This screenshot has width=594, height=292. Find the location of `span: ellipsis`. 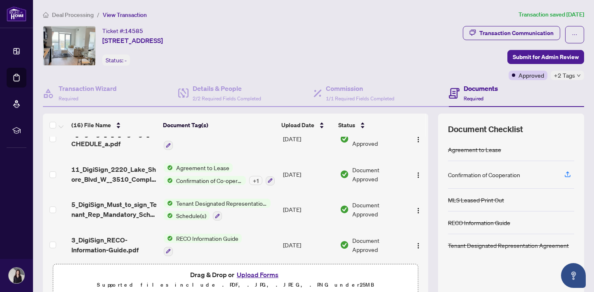

span: ellipsis is located at coordinates (574, 35).